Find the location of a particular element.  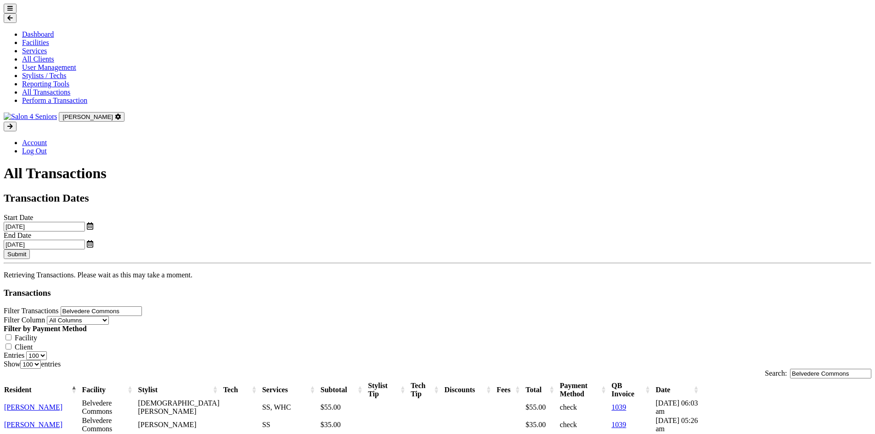

th: Payment Method: activate to sort column ascending is located at coordinates (585, 390).